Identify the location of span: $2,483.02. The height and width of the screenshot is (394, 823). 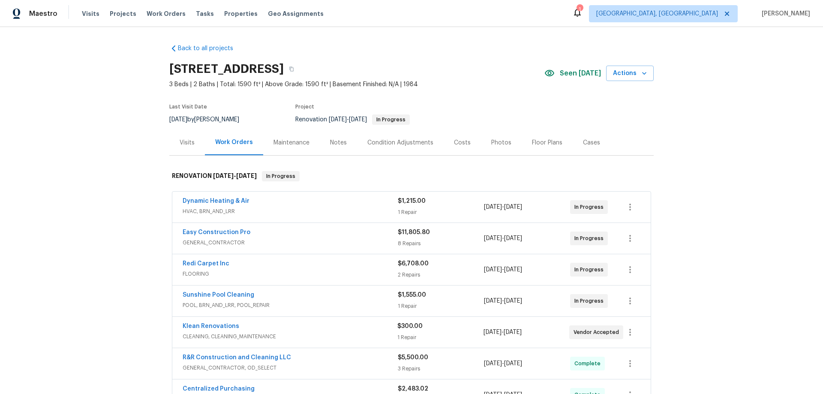
(413, 389).